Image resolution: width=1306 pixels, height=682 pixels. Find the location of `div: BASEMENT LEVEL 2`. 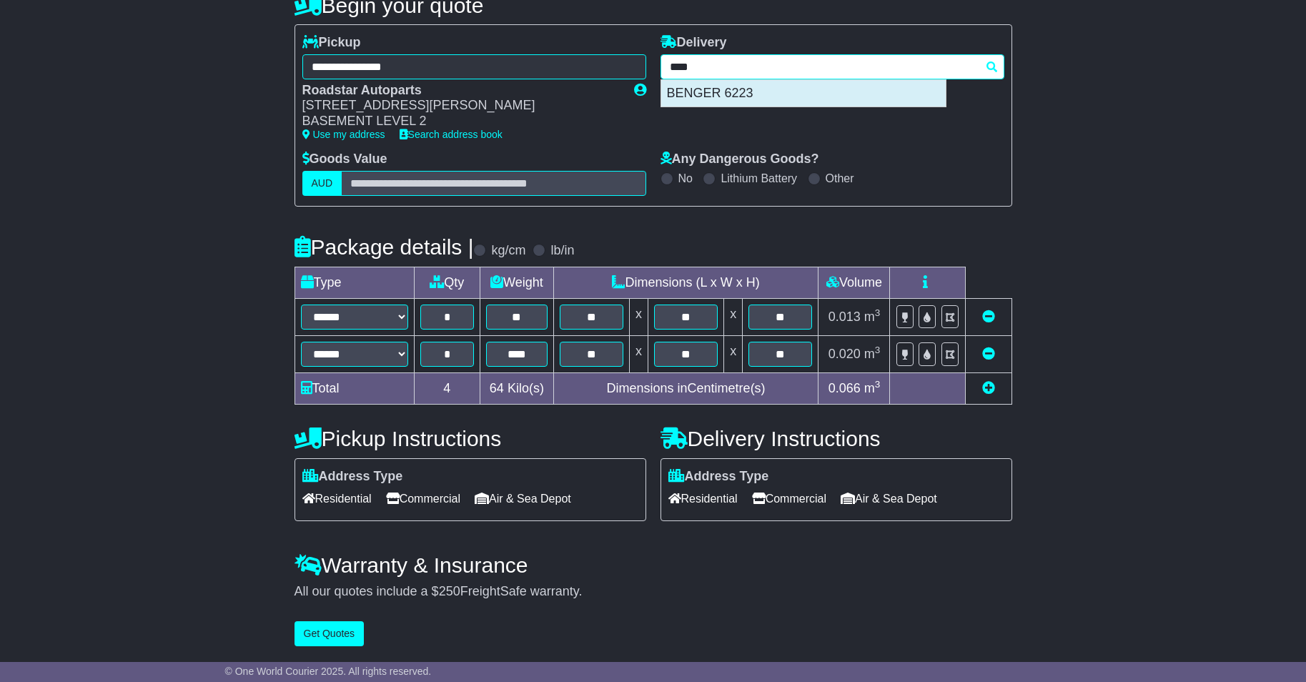

div: BASEMENT LEVEL 2 is located at coordinates (461, 121).